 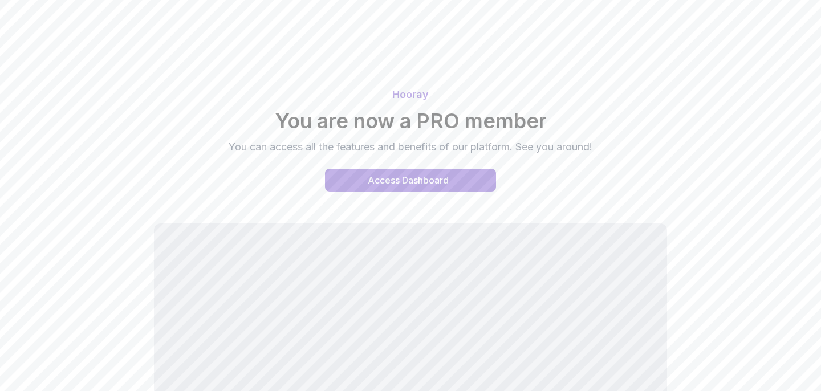 What do you see at coordinates (410, 95) in the screenshot?
I see `p: Hooray` at bounding box center [410, 95].